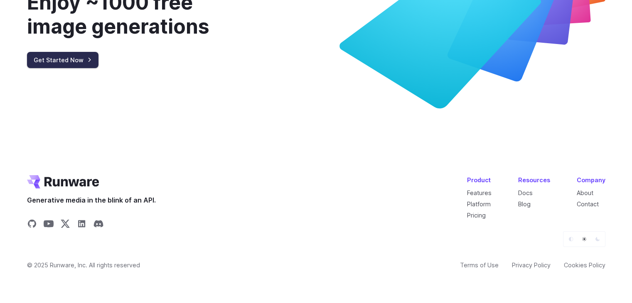  I want to click on a: Contact, so click(588, 204).